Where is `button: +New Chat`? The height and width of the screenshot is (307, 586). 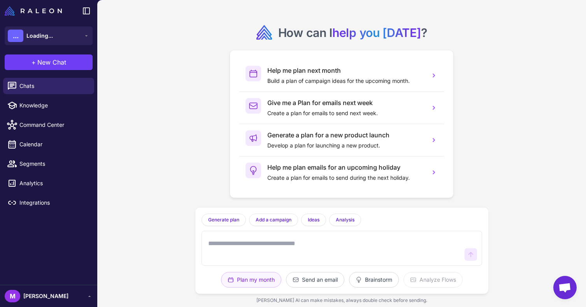
button: +New Chat is located at coordinates (49, 62).